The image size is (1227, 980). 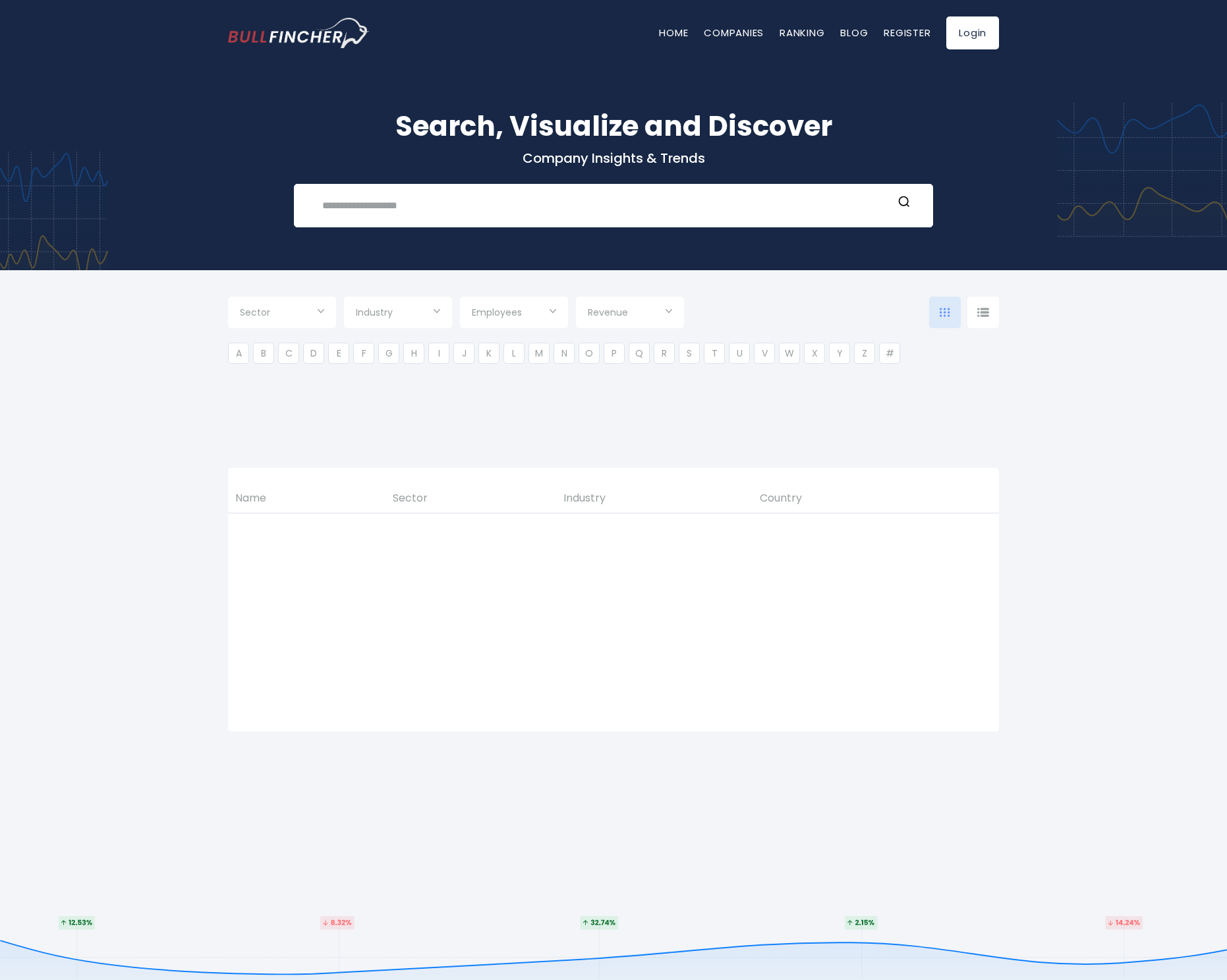 What do you see at coordinates (715, 353) in the screenshot?
I see `li: T` at bounding box center [715, 353].